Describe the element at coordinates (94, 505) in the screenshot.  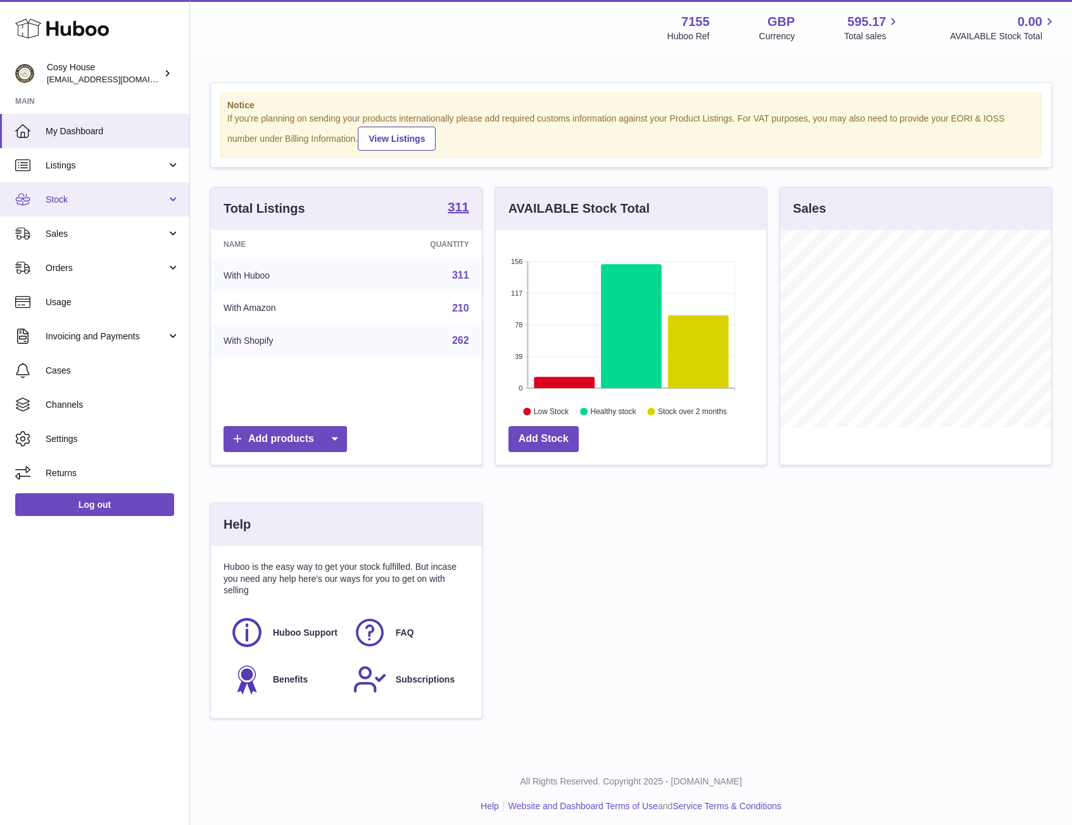
I see `a: Log out` at that location.